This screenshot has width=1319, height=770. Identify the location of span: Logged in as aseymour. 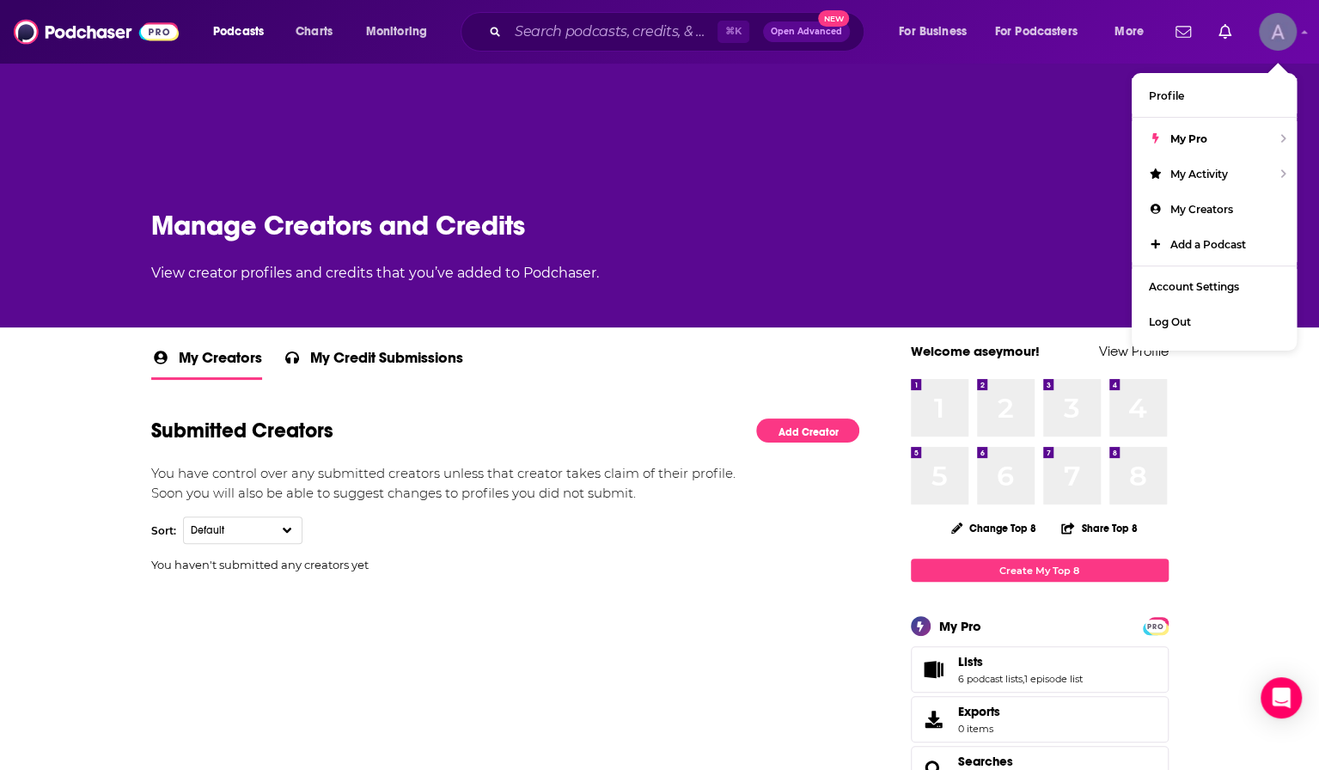
(1278, 32).